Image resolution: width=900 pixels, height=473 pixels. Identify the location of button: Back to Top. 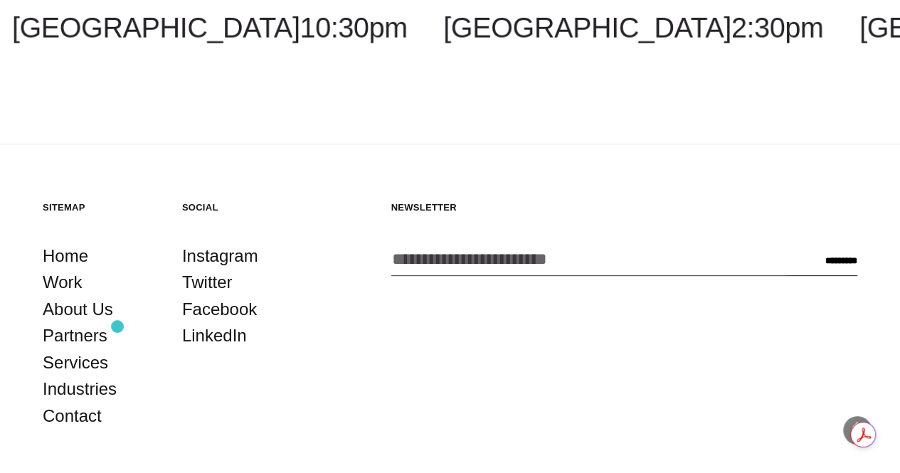
(857, 430).